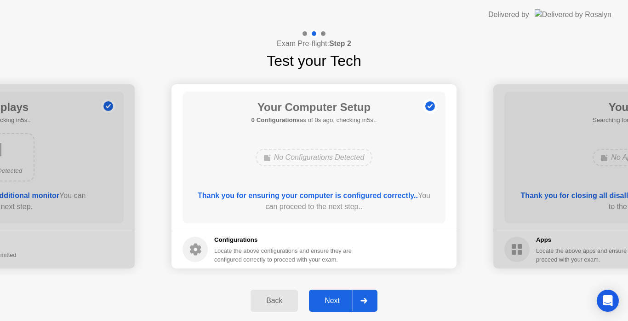 The height and width of the screenshot is (321, 628). What do you see at coordinates (274, 300) in the screenshot?
I see `div: Back` at bounding box center [274, 300].